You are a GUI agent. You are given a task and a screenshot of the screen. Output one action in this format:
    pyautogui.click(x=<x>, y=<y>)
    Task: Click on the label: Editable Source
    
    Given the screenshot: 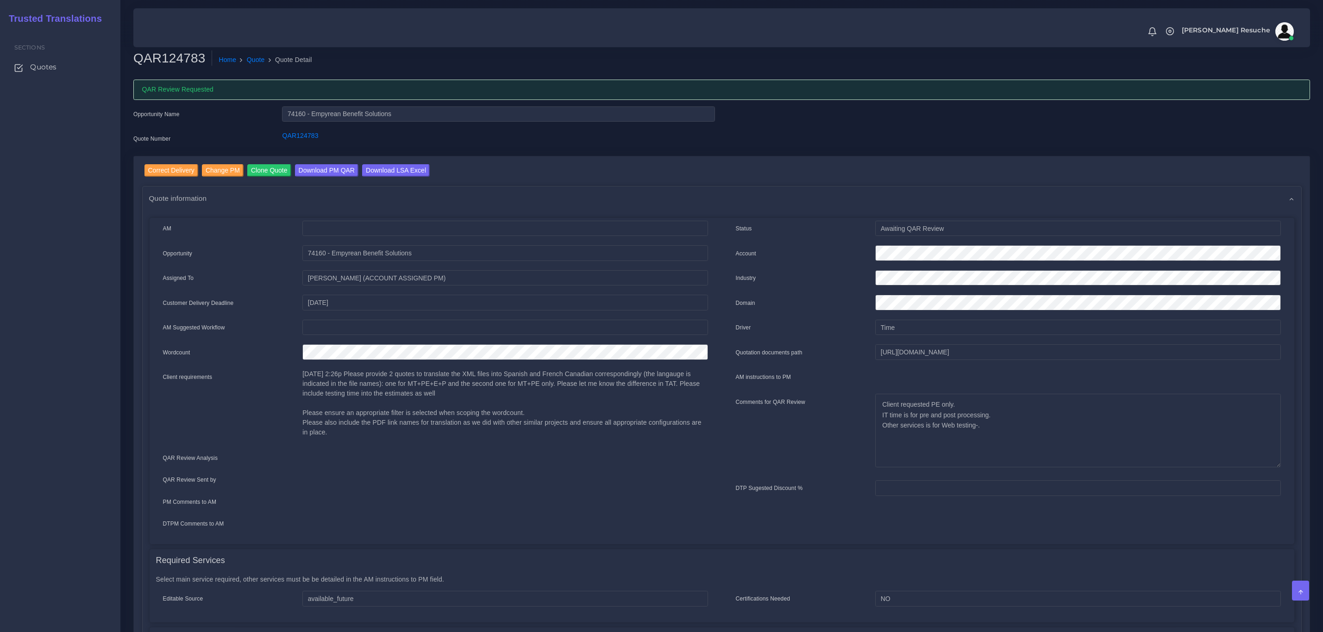 What is the action you would take?
    pyautogui.click(x=183, y=599)
    